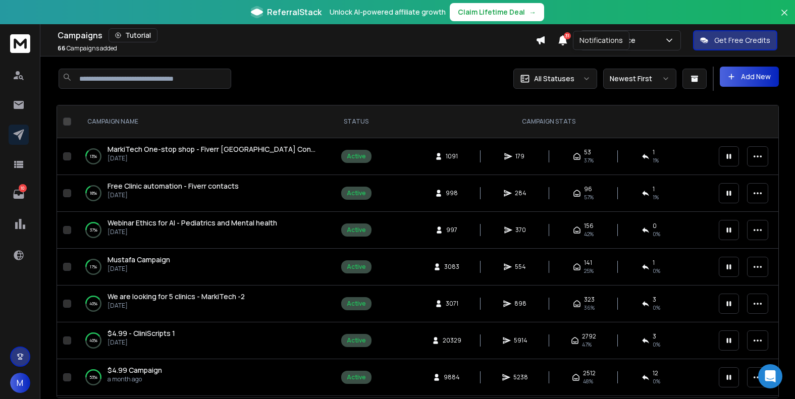 Image resolution: width=795 pixels, height=399 pixels. Describe the element at coordinates (589, 374) in the screenshot. I see `span: 2512` at that location.